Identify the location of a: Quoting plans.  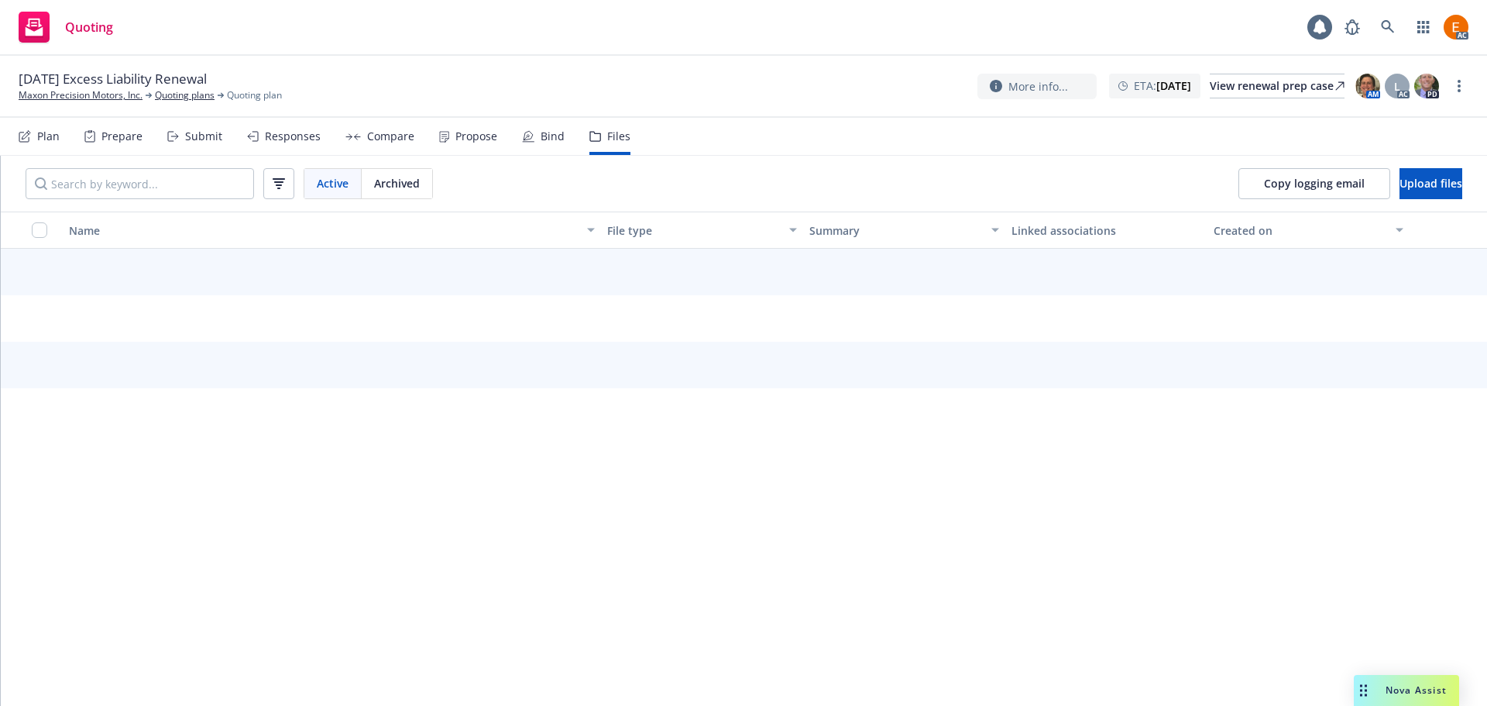
(184, 95).